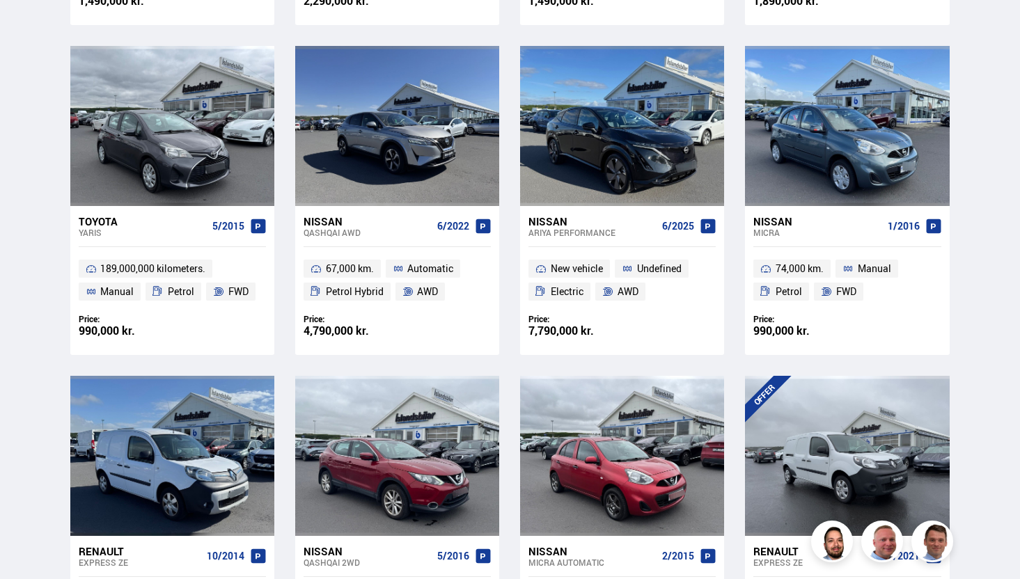  What do you see at coordinates (576, 268) in the screenshot?
I see `font: New vehicle` at bounding box center [576, 268].